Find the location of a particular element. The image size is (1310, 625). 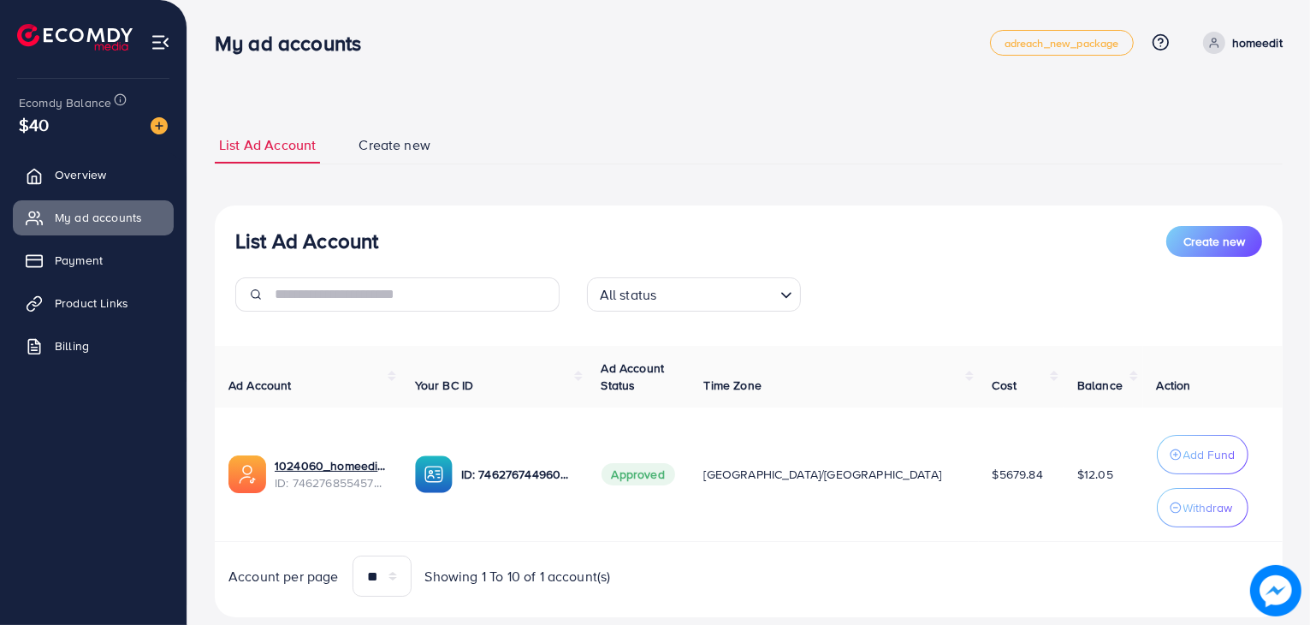

span: adreach_new_package is located at coordinates (1062, 43).